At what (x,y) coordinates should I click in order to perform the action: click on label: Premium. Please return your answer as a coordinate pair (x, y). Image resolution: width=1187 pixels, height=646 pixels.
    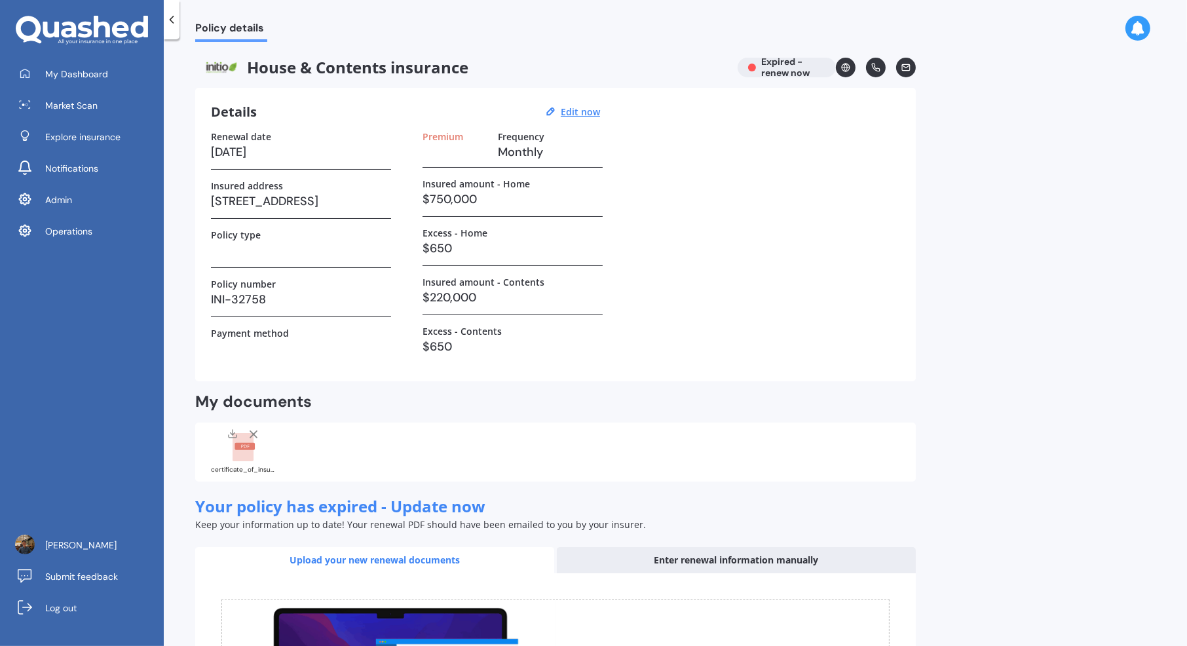
    Looking at the image, I should click on (443, 136).